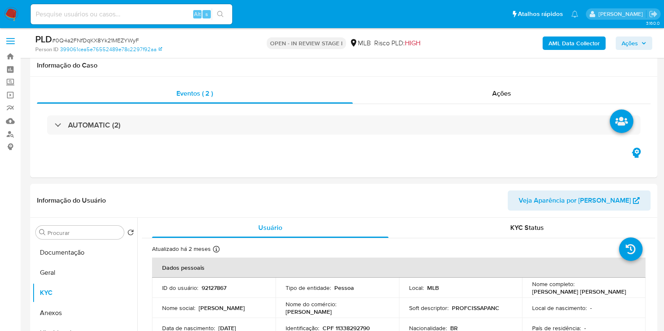 This screenshot has width=664, height=331. I want to click on p: Atualizado há 2 meses, so click(181, 249).